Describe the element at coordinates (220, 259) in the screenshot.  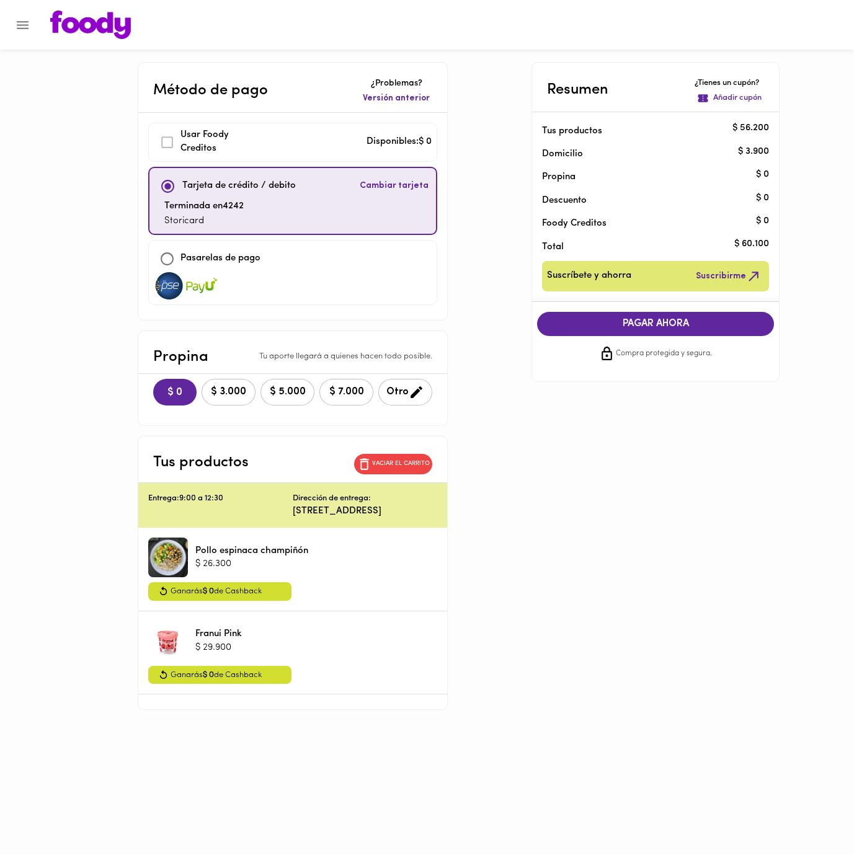
I see `p: Pasarelas de pago` at that location.